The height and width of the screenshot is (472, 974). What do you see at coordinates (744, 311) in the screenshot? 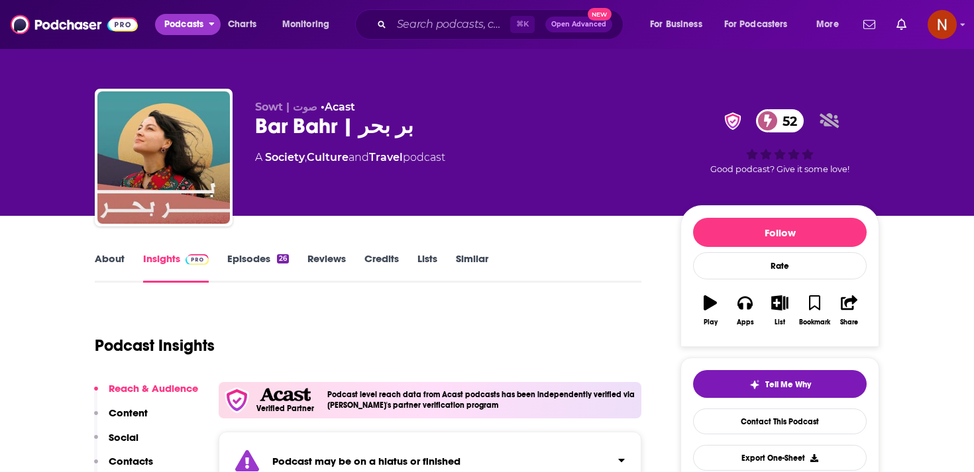
I see `button: Apps` at bounding box center [744, 311].